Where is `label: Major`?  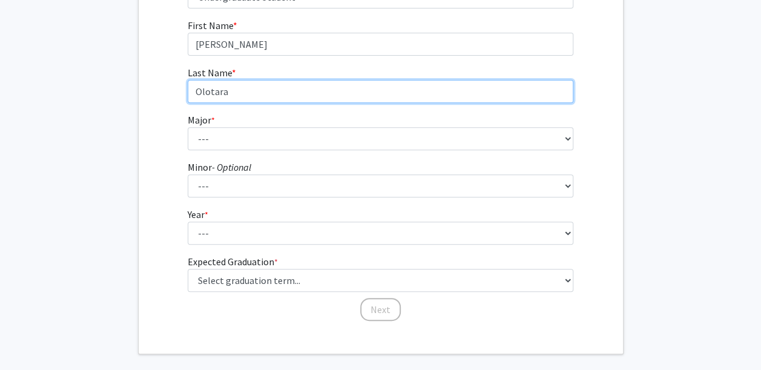
label: Major is located at coordinates (201, 120).